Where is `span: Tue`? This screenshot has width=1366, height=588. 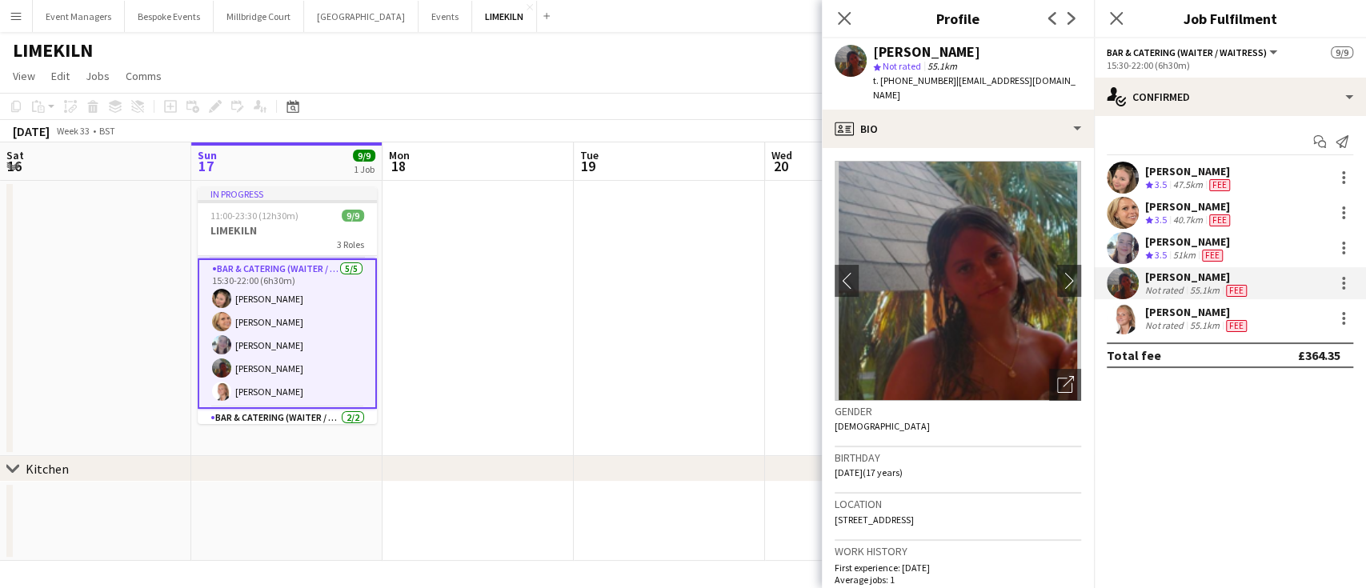
span: Tue is located at coordinates (589, 155).